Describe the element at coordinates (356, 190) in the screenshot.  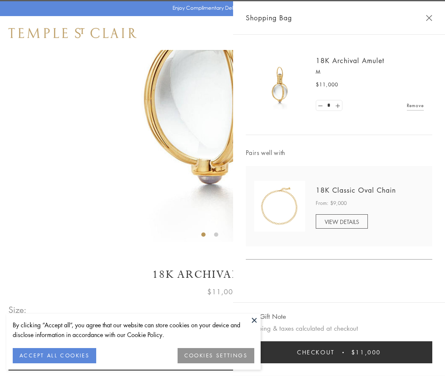
I see `a: 18K Classic Oval Chain` at that location.